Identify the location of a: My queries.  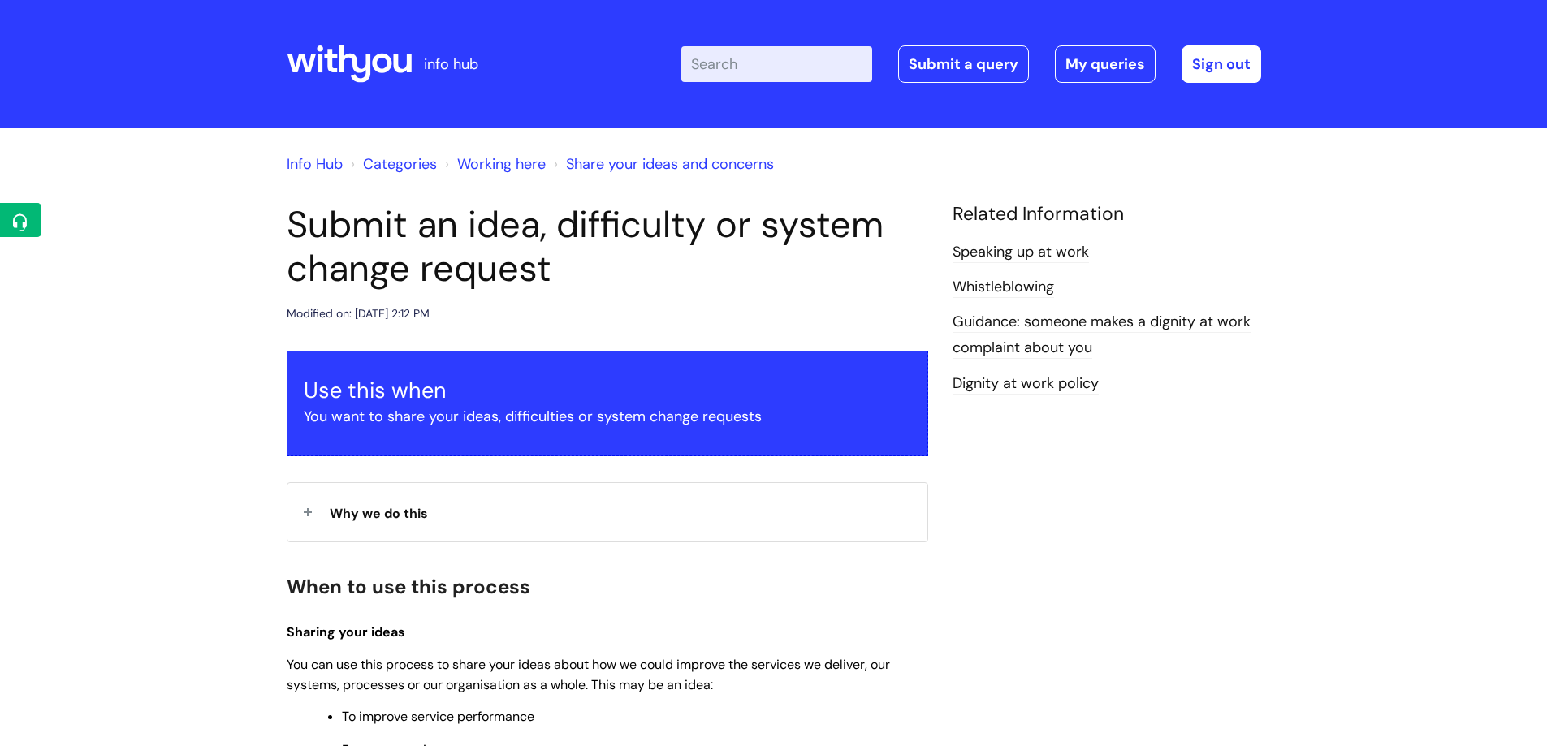
(1105, 64).